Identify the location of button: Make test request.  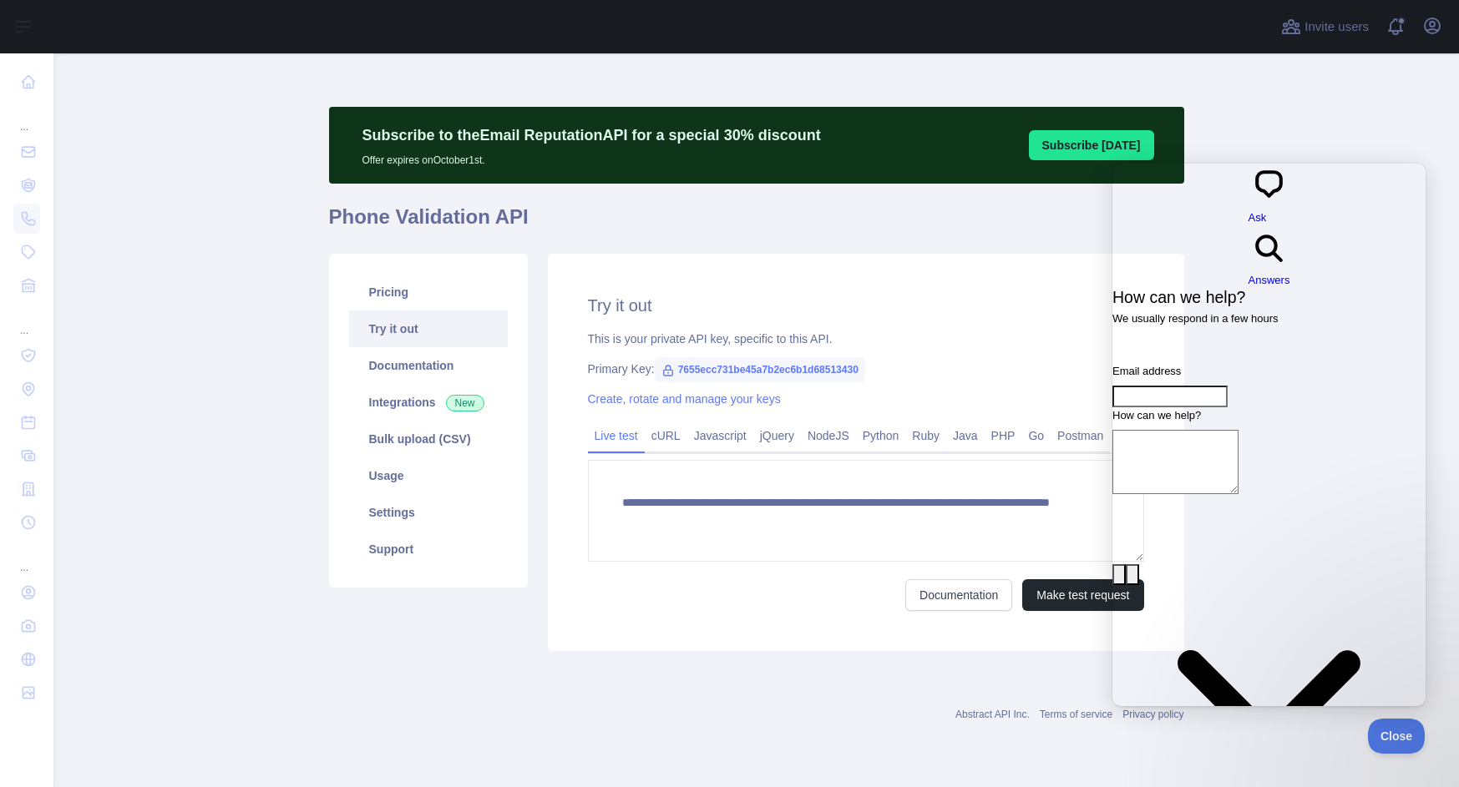
(1082, 595).